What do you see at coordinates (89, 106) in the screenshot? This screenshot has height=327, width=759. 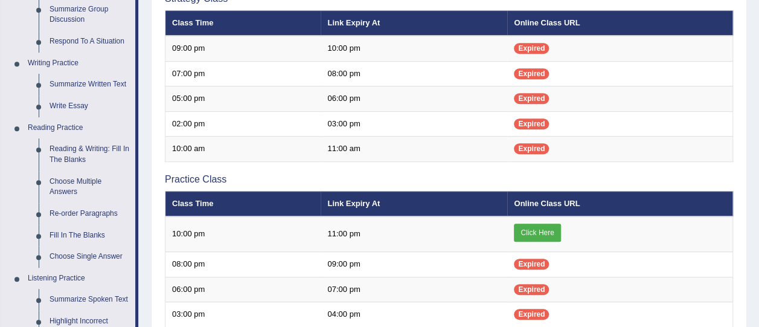 I see `a: Write Essay` at bounding box center [89, 106].